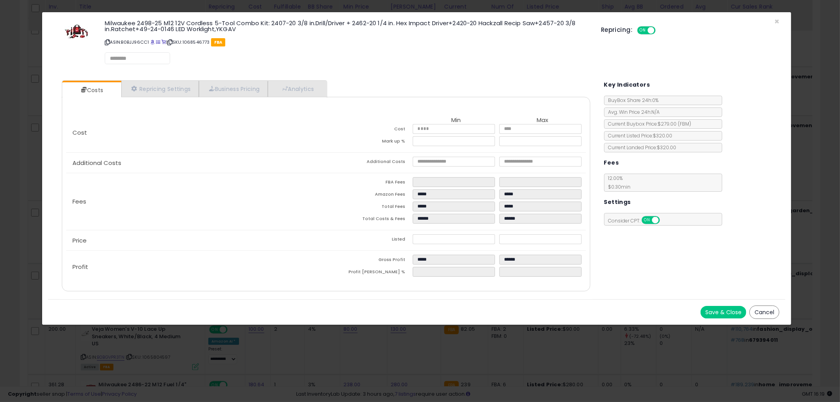 The height and width of the screenshot is (402, 840). What do you see at coordinates (724, 312) in the screenshot?
I see `button: Save & Close` at bounding box center [724, 312].